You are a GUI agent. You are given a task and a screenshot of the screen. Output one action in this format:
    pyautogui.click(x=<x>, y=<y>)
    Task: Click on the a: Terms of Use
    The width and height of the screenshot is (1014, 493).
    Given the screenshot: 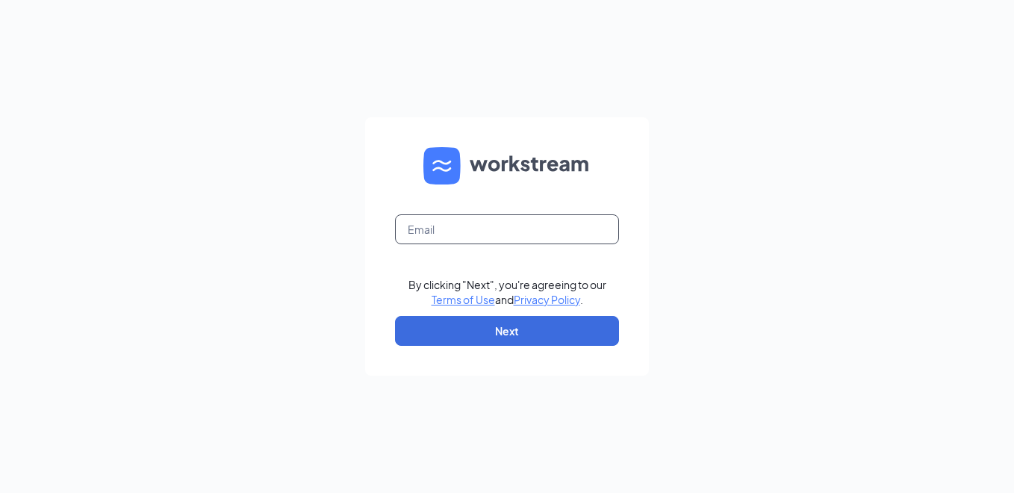 What is the action you would take?
    pyautogui.click(x=463, y=299)
    